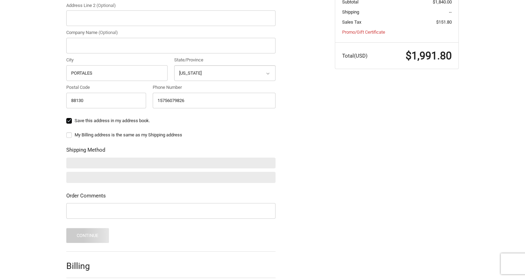 The height and width of the screenshot is (279, 525). What do you see at coordinates (507, 262) in the screenshot?
I see `div: Chat Widget` at bounding box center [507, 262].